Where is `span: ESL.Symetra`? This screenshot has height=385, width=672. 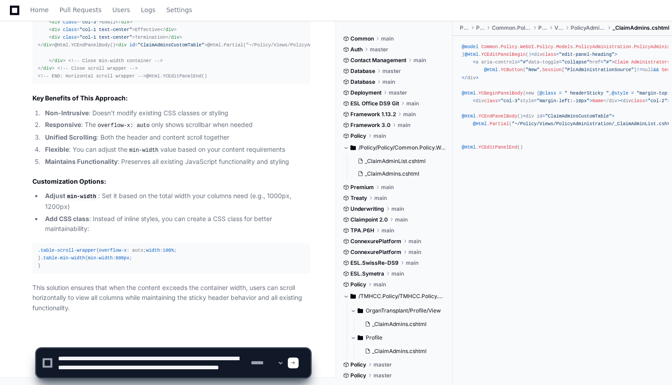 span: ESL.Symetra is located at coordinates (367, 274).